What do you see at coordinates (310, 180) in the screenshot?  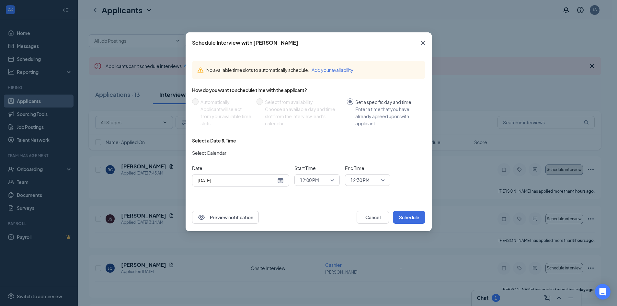 I see `span: 12:00 PM` at bounding box center [310, 180].